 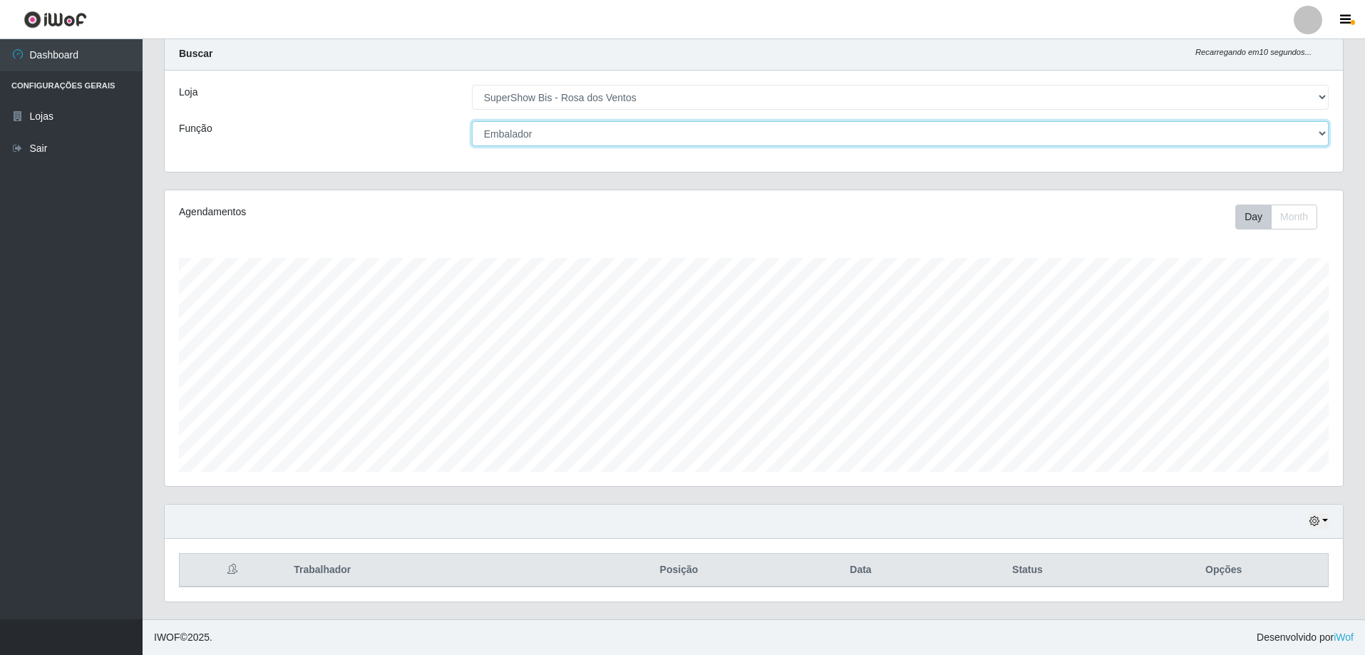 I want to click on div: Agendamentos, so click(x=412, y=212).